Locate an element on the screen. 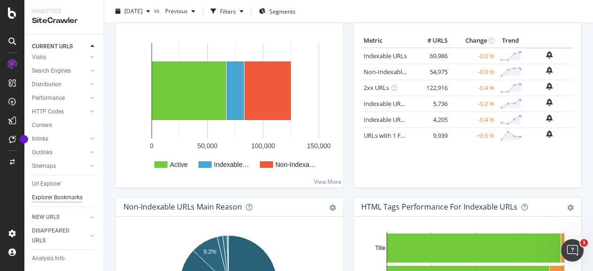 This screenshot has height=271, width=593. a: Indexable URLs with Bad Description is located at coordinates (415, 120).